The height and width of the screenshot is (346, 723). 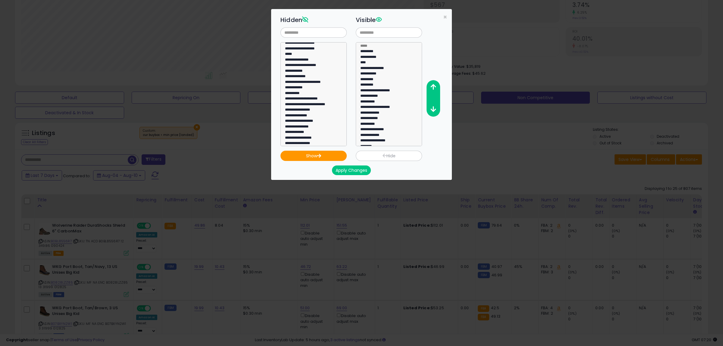 What do you see at coordinates (351, 170) in the screenshot?
I see `button: Apply Changes` at bounding box center [351, 170].